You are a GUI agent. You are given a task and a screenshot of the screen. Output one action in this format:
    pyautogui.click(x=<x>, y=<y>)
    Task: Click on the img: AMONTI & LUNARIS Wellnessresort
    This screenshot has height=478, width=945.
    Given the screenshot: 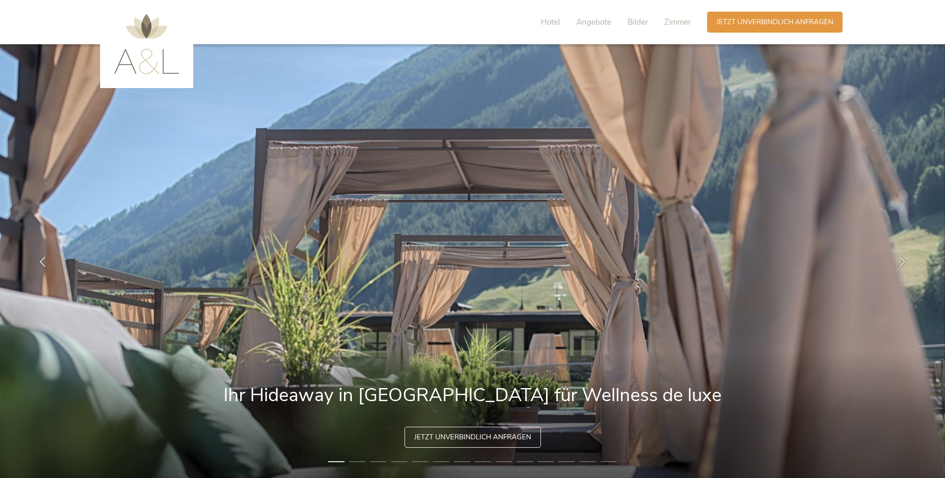 What is the action you would take?
    pyautogui.click(x=147, y=44)
    